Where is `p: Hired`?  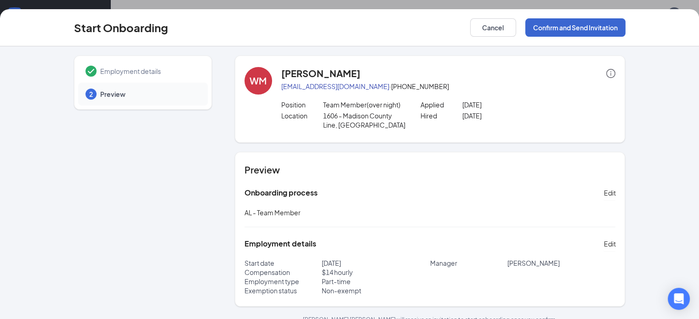
p: Hired is located at coordinates (441, 116).